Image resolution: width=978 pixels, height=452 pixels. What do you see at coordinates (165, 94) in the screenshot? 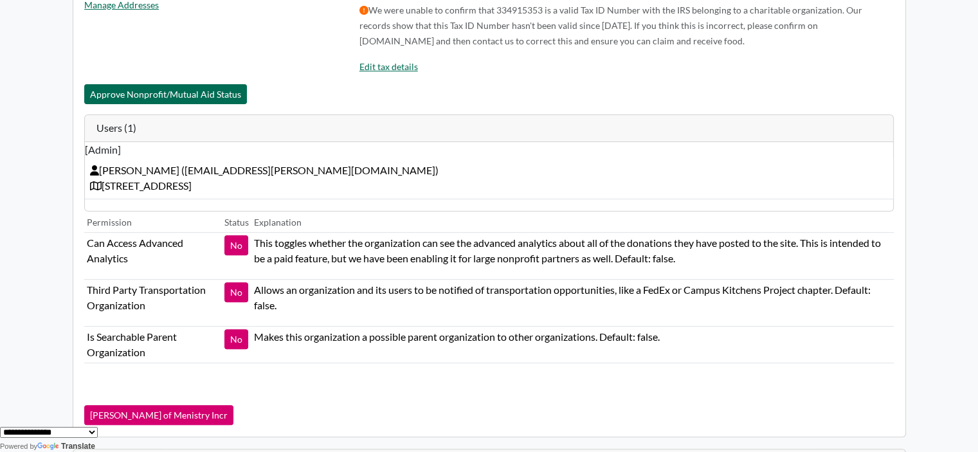
I see `button: Approve Nonprofit/Mutual Aid Status` at bounding box center [165, 94].